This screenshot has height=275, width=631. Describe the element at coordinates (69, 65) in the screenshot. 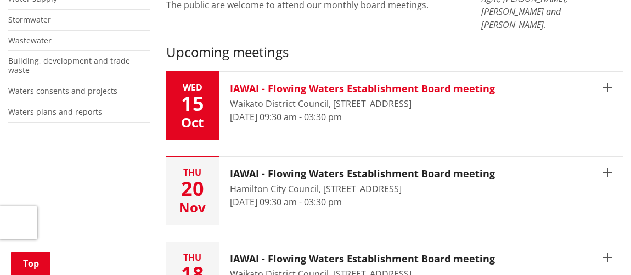

I see `a: Building, development and trade waste` at that location.